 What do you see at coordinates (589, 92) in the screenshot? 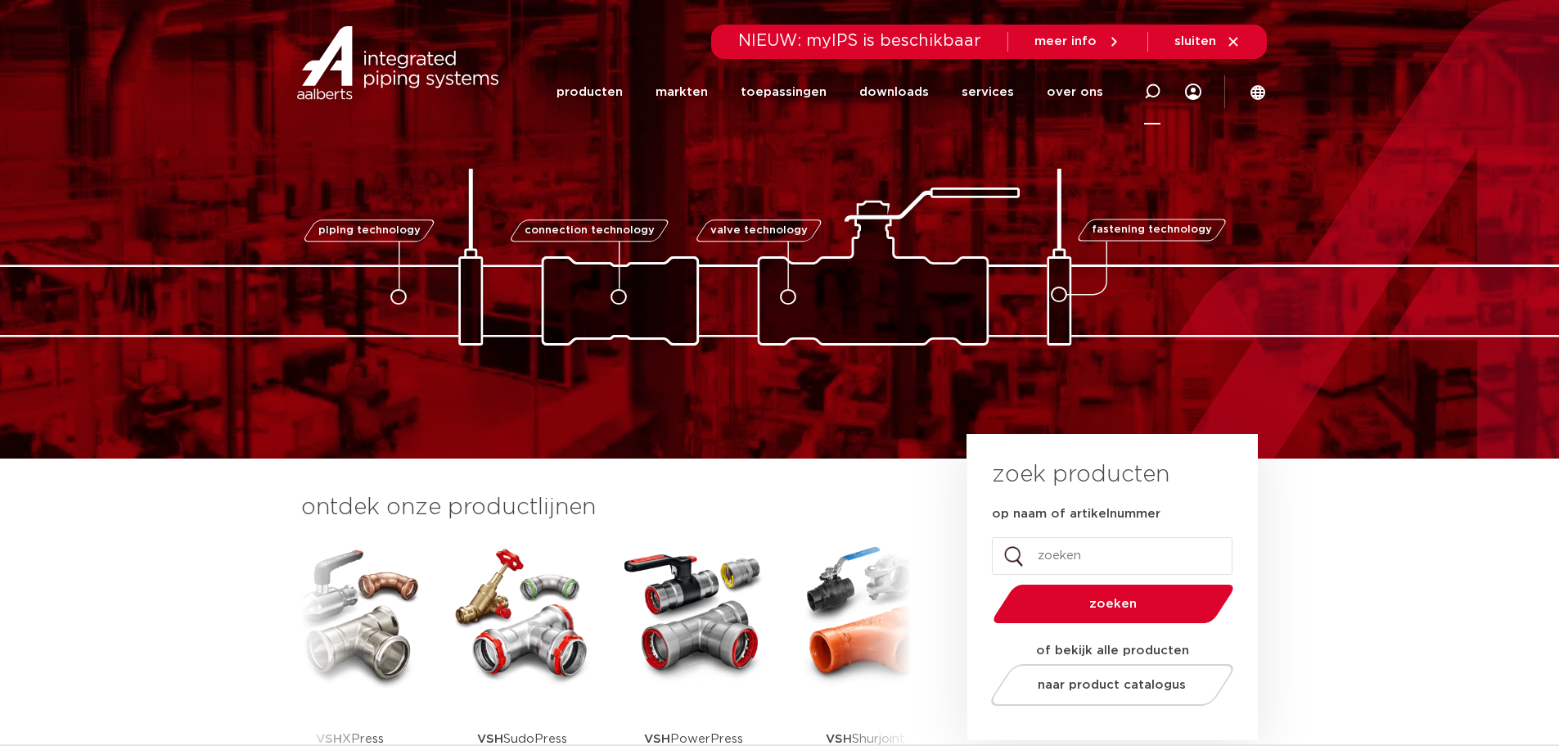
I see `a: producten` at bounding box center [589, 92].